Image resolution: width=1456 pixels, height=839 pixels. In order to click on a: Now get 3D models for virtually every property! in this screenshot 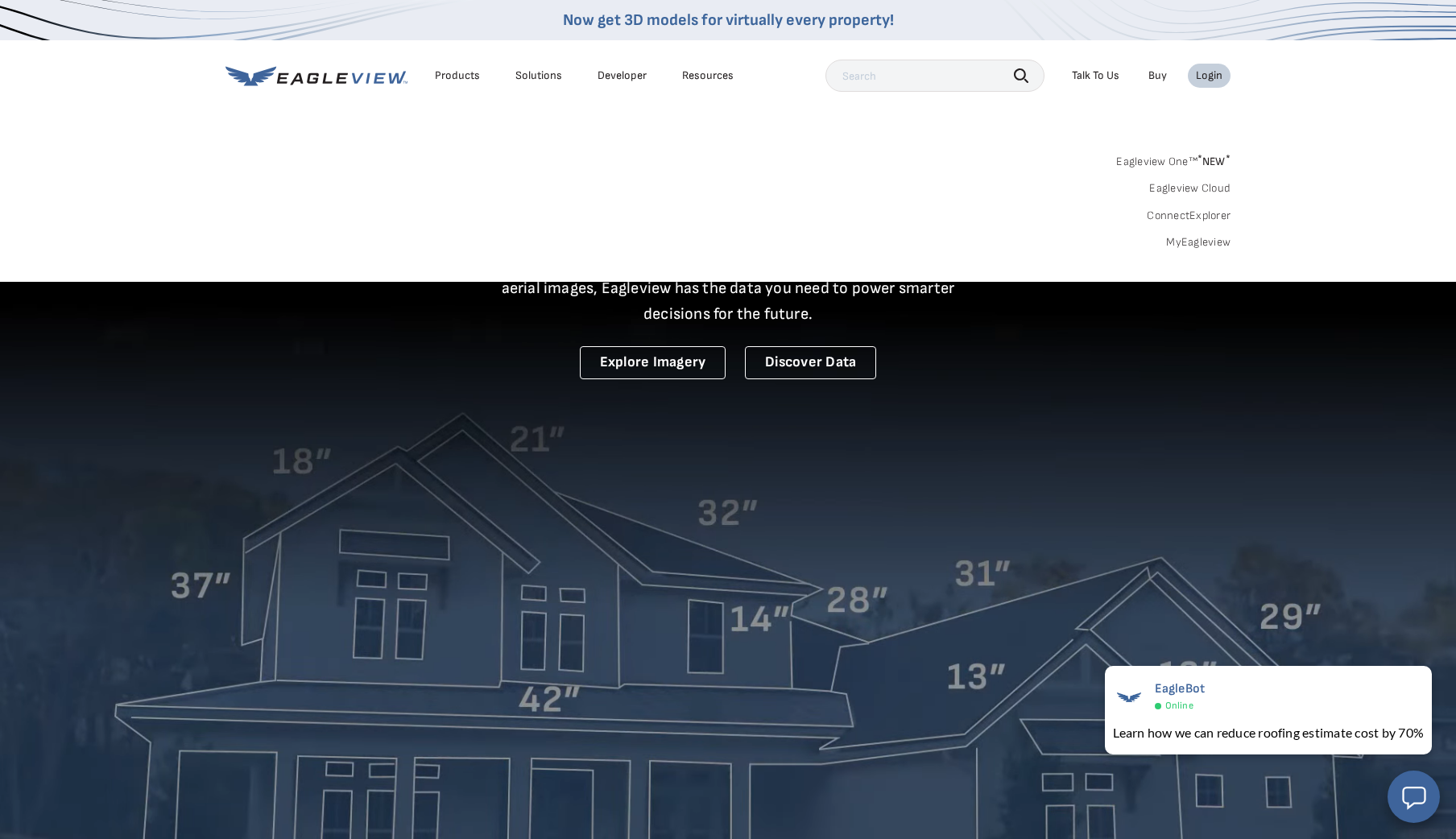, I will do `click(728, 20)`.